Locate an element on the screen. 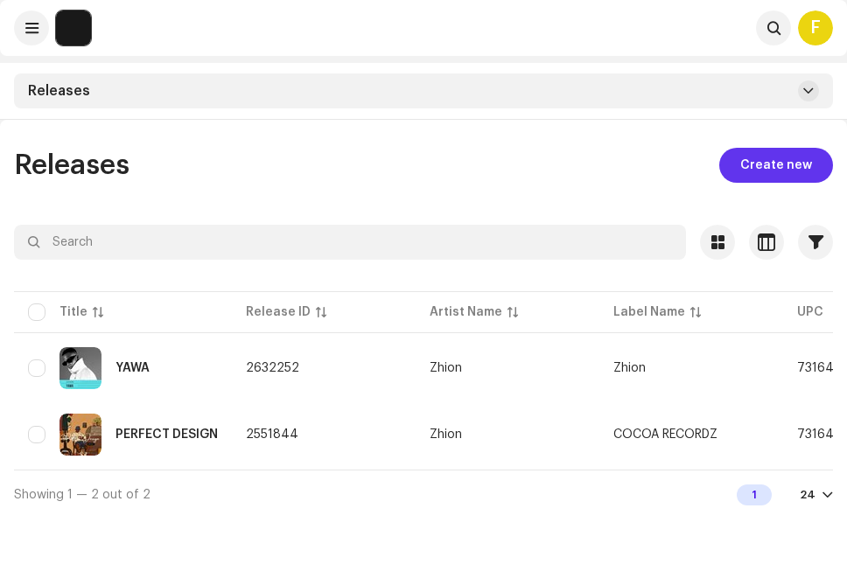  span: Create new is located at coordinates (776, 165).